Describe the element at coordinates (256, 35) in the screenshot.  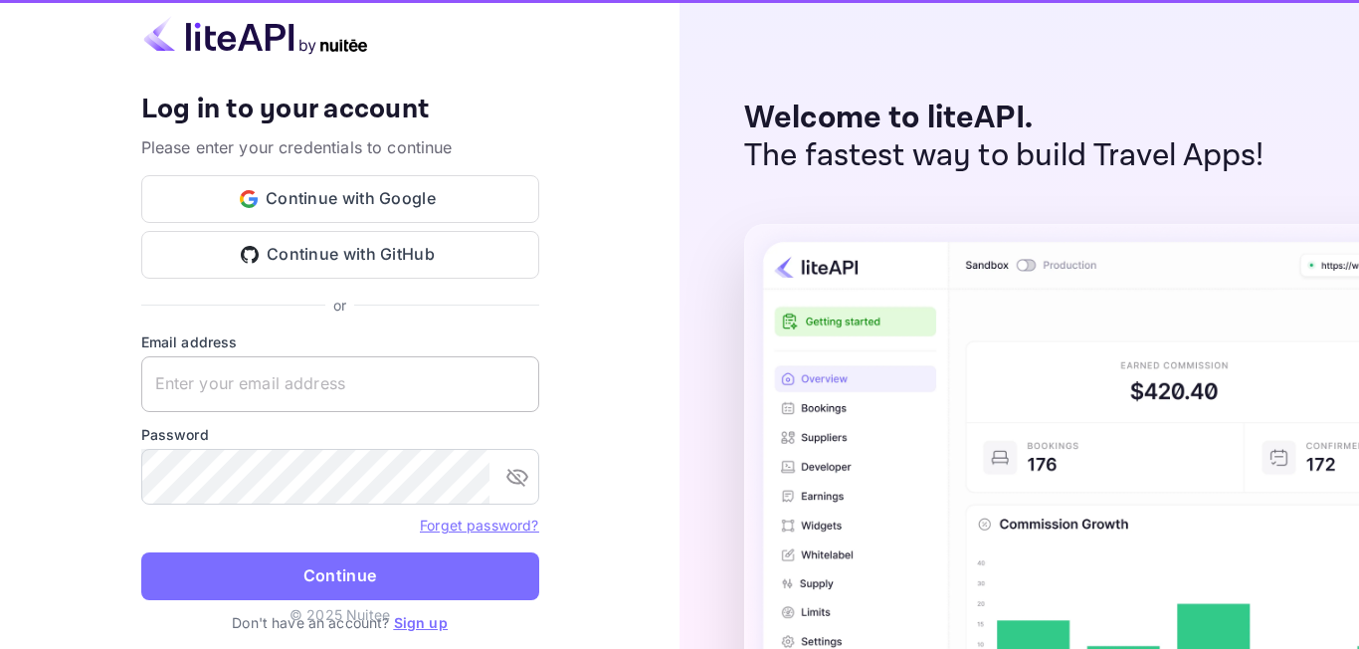
I see `img: liteapi` at that location.